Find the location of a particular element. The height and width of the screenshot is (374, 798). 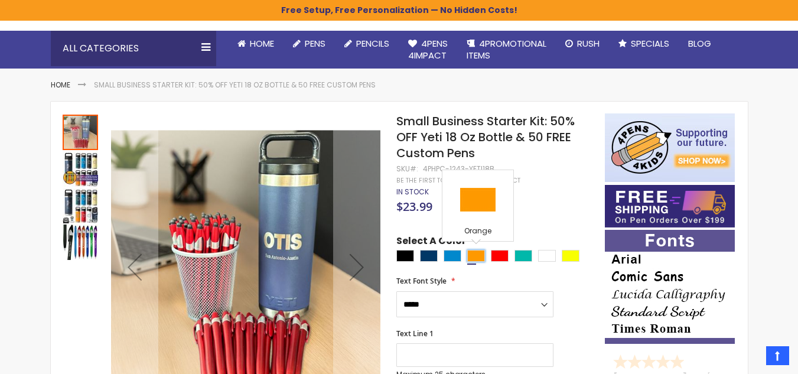

span: Text Line 1 is located at coordinates (415, 333).